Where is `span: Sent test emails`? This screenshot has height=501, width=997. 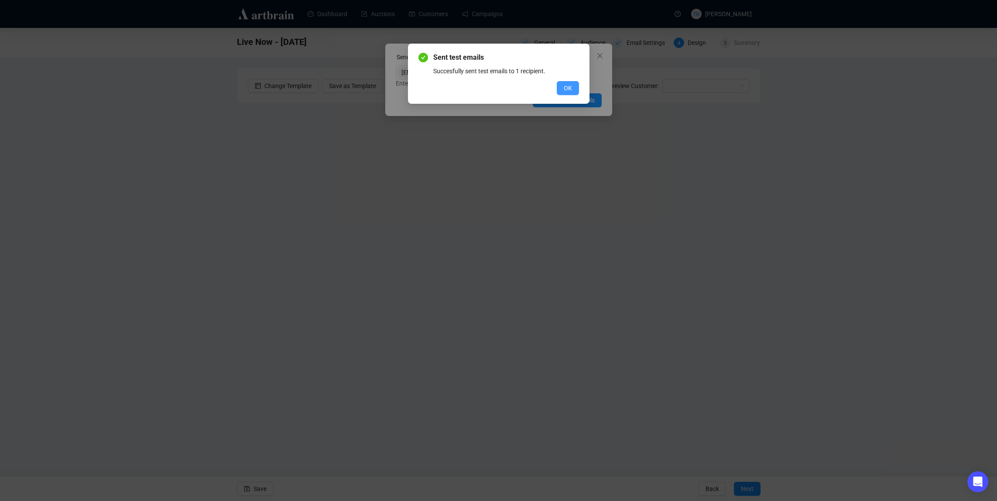
span: Sent test emails is located at coordinates (506, 58).